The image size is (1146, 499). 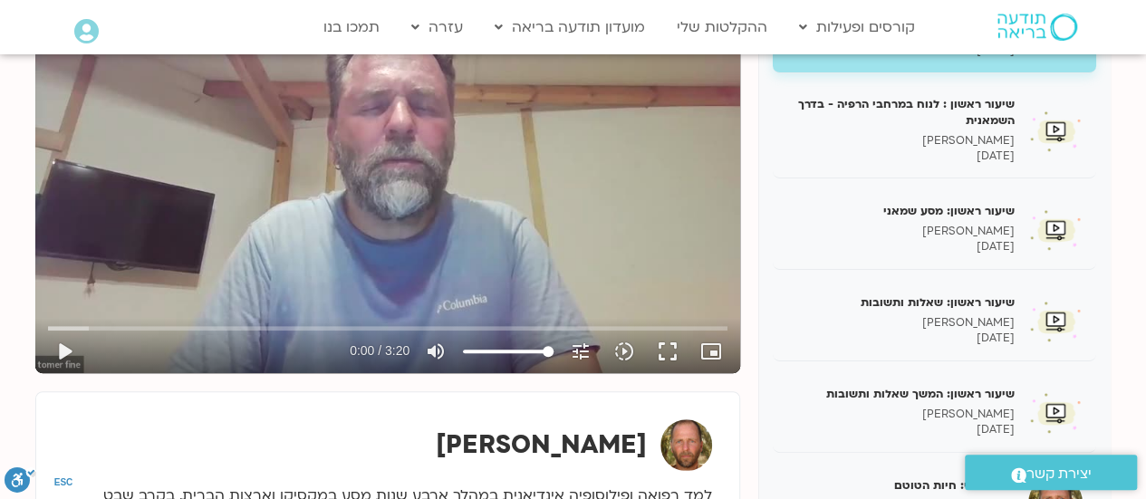 What do you see at coordinates (900, 394) in the screenshot?
I see `h5: שיעור ראשון: המשך שאלות ותשובות` at bounding box center [900, 394].